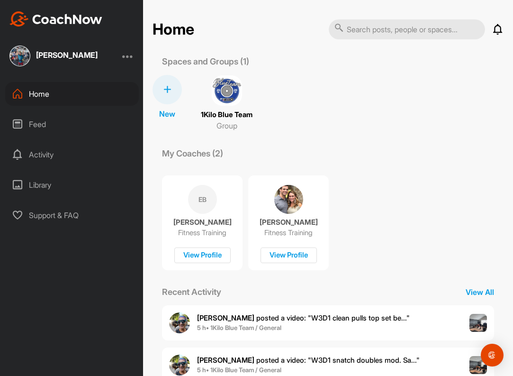  I want to click on img: square_db46e51c2d15b32f69e60f5b9ca68195.jpg, so click(20, 56).